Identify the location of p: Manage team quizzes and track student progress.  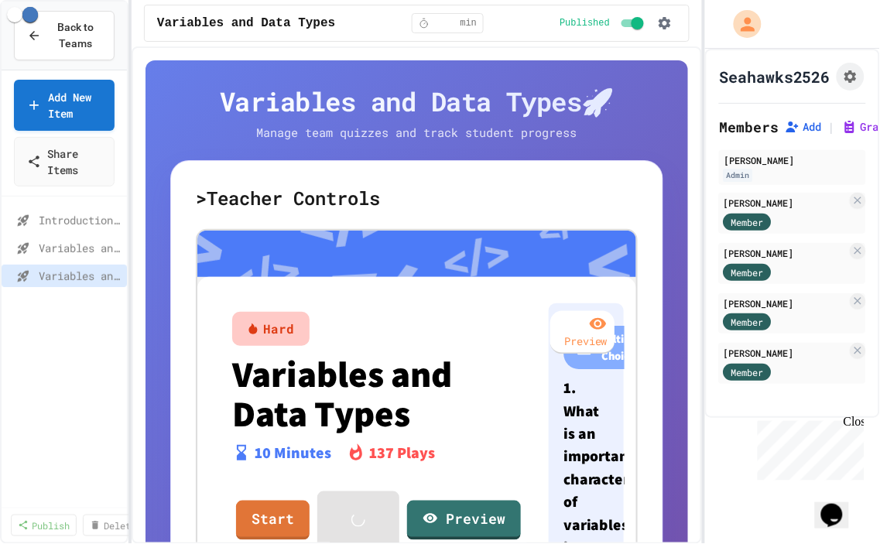
(417, 132).